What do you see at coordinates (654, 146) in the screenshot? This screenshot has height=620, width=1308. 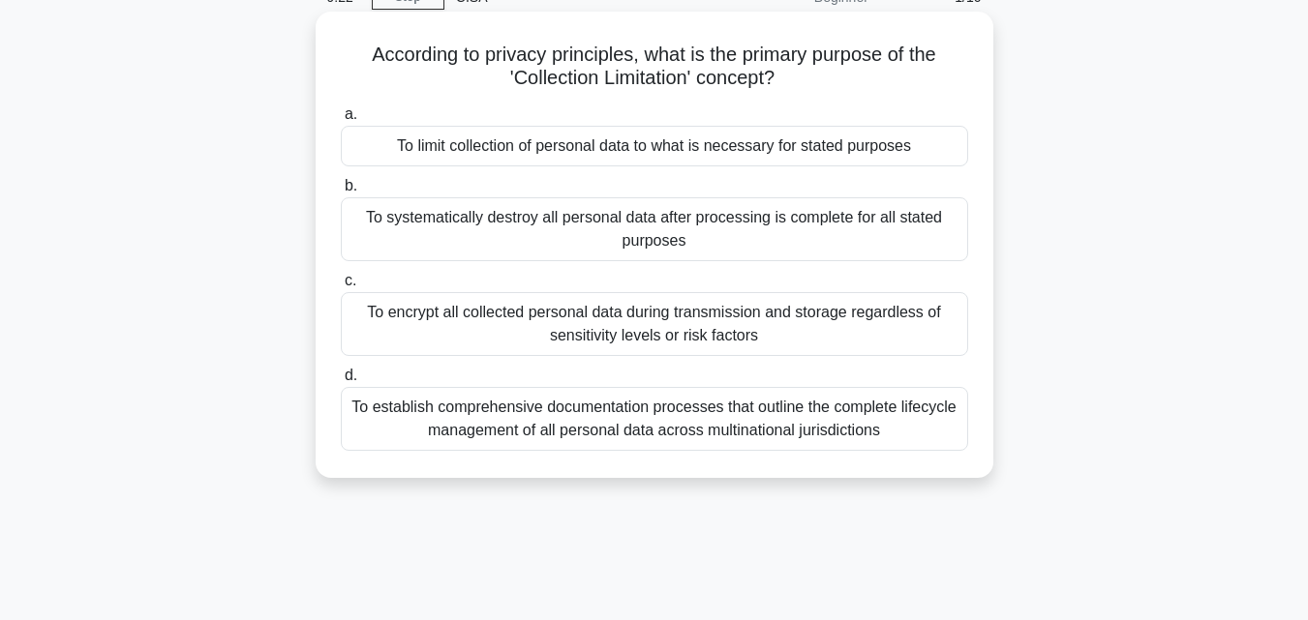 I see `div: To limit collection of personal data to what is necessary for stated purposes` at bounding box center [654, 146].